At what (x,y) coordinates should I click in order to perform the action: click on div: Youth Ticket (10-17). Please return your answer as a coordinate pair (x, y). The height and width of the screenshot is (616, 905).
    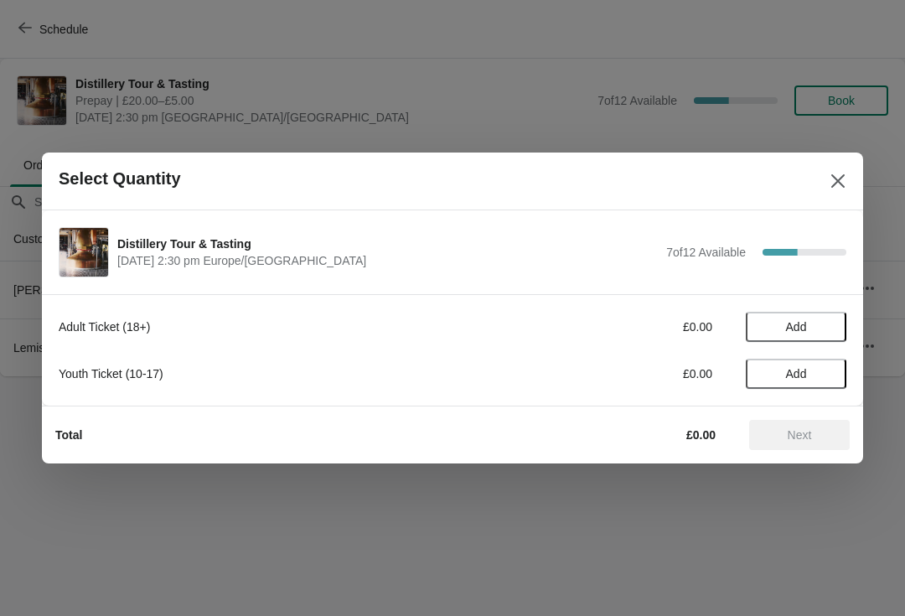
    Looking at the image, I should click on (291, 374).